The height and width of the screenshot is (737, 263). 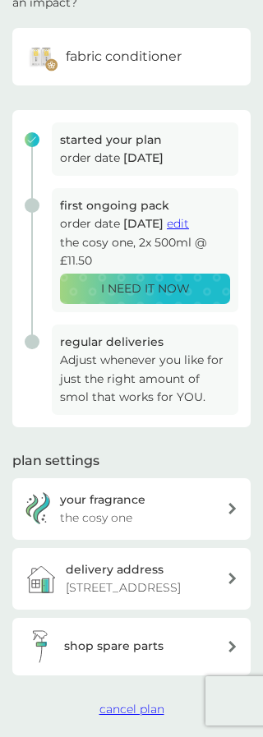 I want to click on p: I NEED IT NOW, so click(x=145, y=288).